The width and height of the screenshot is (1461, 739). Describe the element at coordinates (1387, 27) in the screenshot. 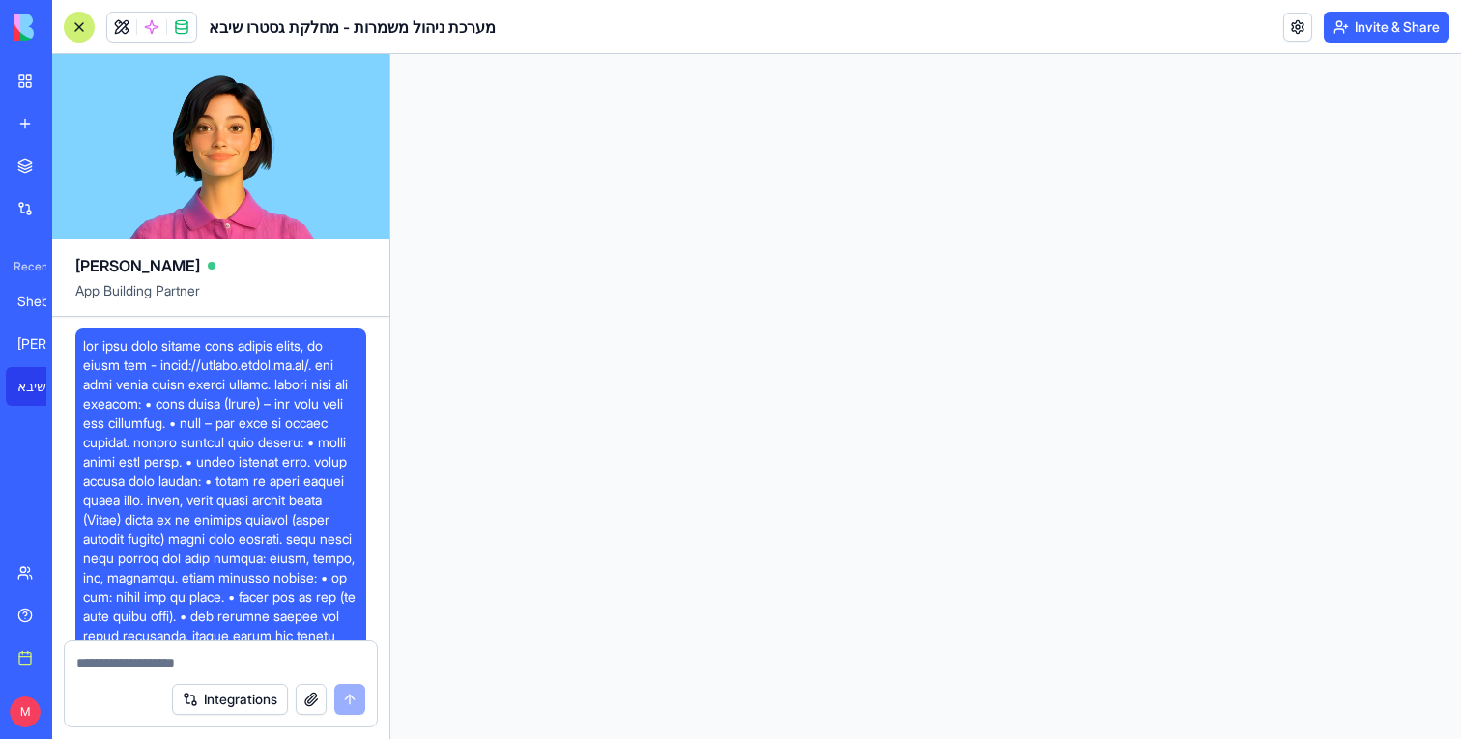

I see `button: Invite & Share` at that location.